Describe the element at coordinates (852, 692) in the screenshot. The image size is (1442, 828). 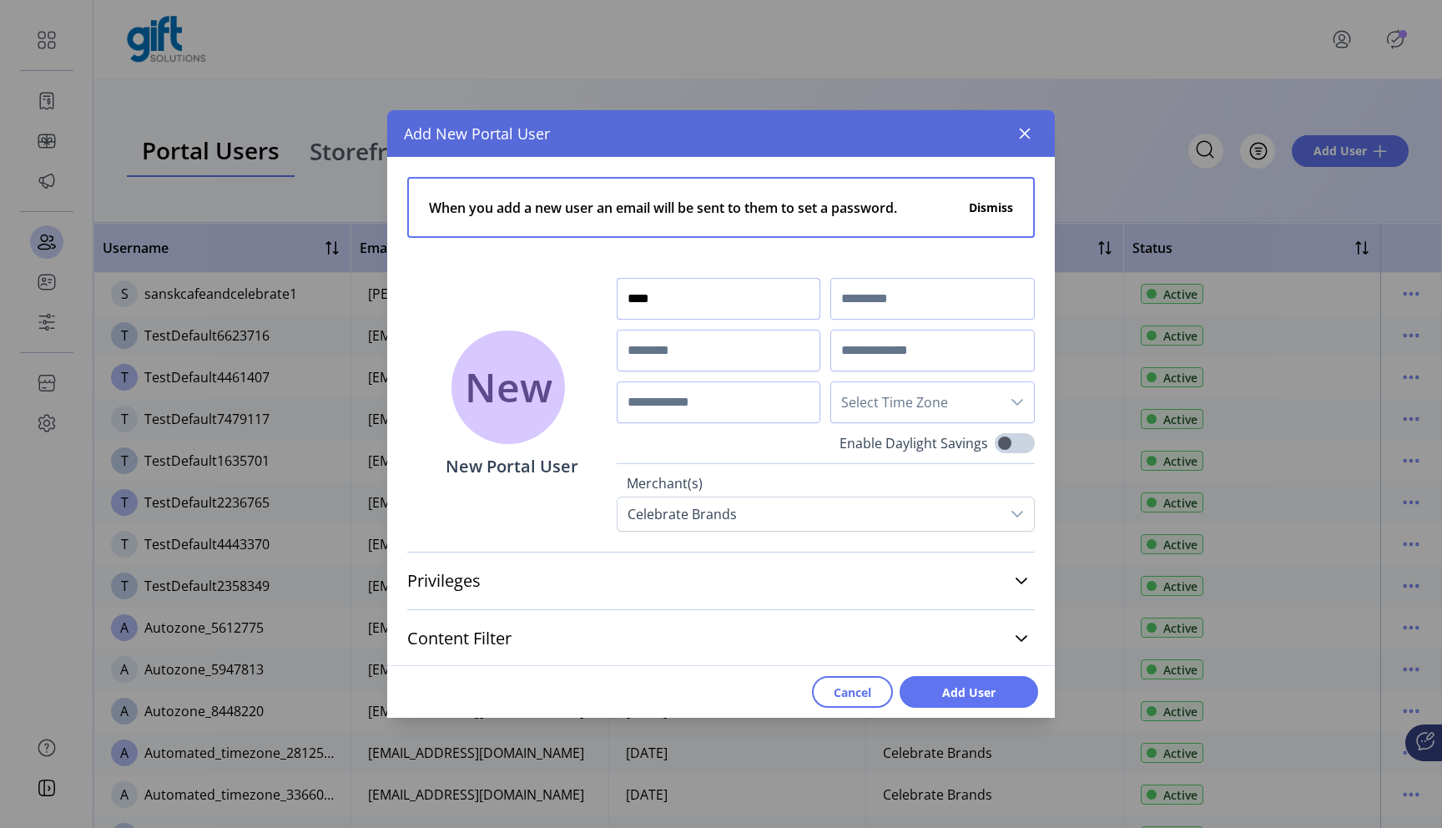
I see `button: Cancel` at that location.